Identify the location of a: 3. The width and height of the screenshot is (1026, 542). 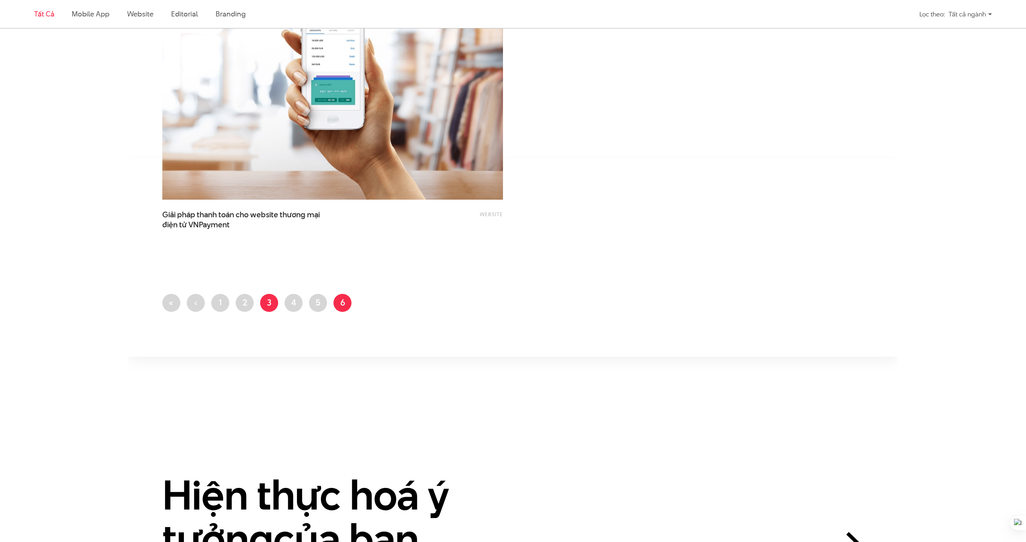
(269, 303).